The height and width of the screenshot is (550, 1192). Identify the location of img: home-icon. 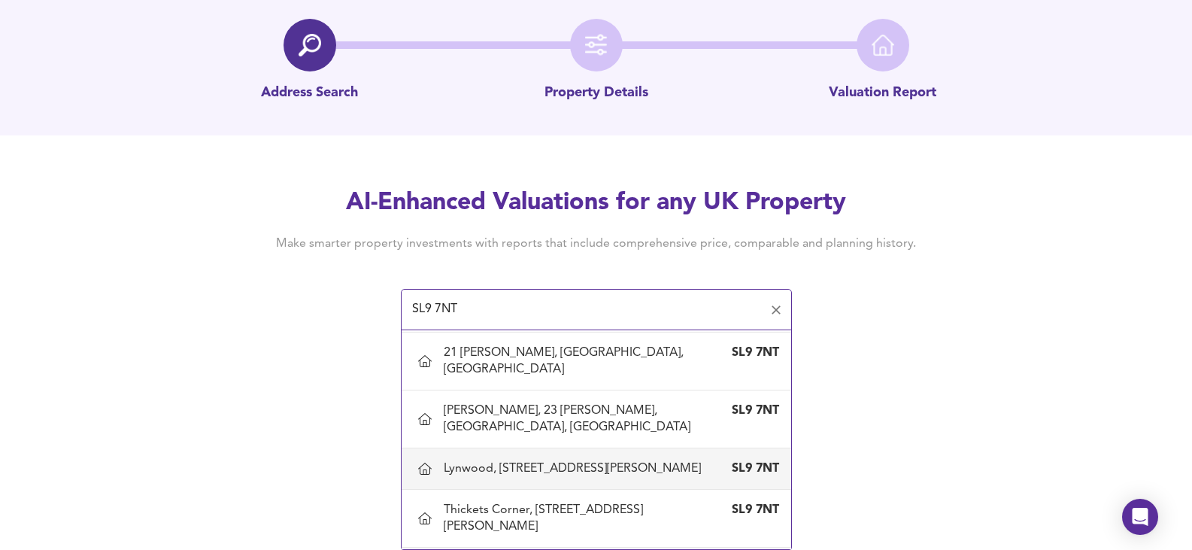
(883, 45).